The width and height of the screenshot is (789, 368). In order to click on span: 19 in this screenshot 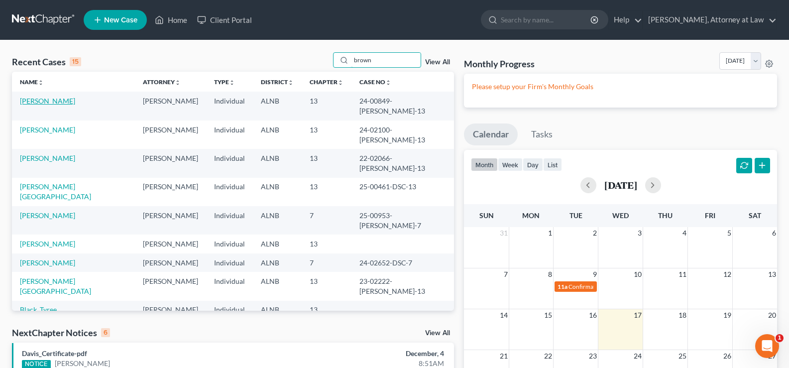, I will do `click(727, 315)`.